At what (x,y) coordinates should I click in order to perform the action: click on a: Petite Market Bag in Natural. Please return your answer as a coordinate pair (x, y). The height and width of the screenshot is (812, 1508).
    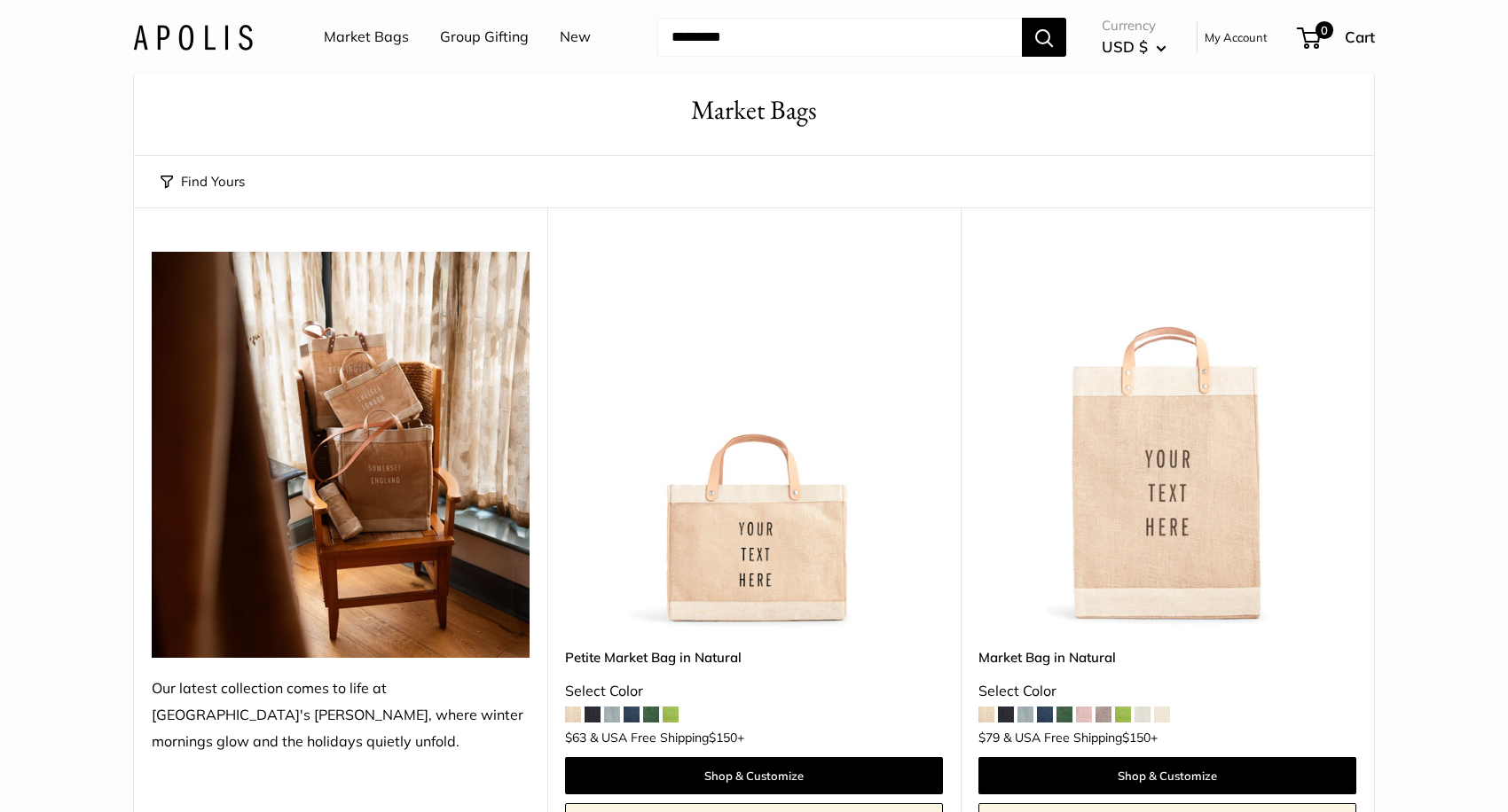
    Looking at the image, I should click on (754, 657).